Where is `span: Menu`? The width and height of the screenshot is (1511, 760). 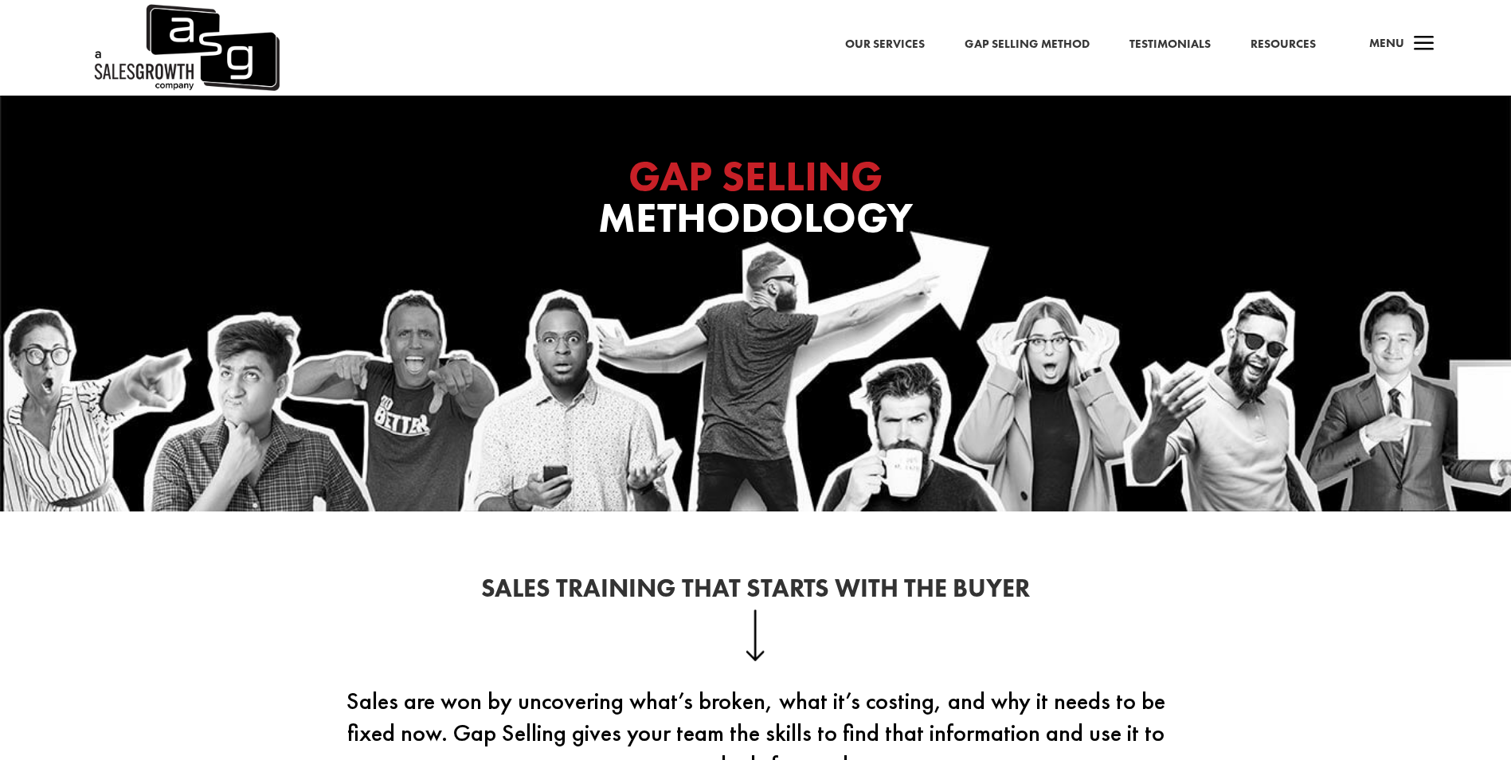
span: Menu is located at coordinates (1386, 43).